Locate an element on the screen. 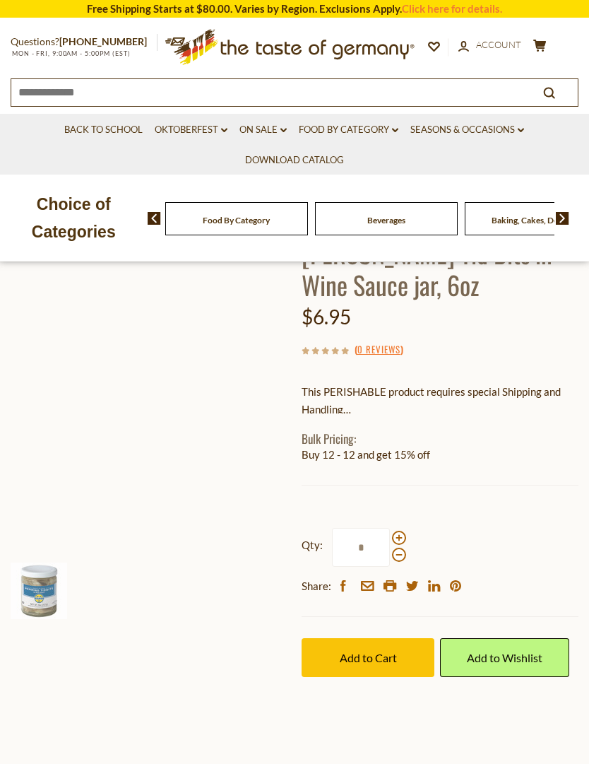 This screenshot has height=764, width=589. p: This PERISHABLE product requires special Shipping and Handling is located at coordinates (440, 401).